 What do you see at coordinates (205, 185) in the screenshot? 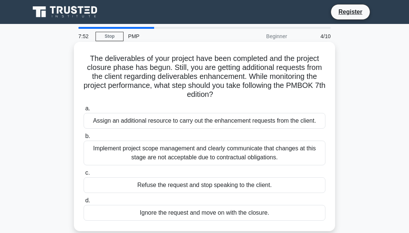
I see `div: Refuse the request and stop speaking to the client.` at bounding box center [205, 185].